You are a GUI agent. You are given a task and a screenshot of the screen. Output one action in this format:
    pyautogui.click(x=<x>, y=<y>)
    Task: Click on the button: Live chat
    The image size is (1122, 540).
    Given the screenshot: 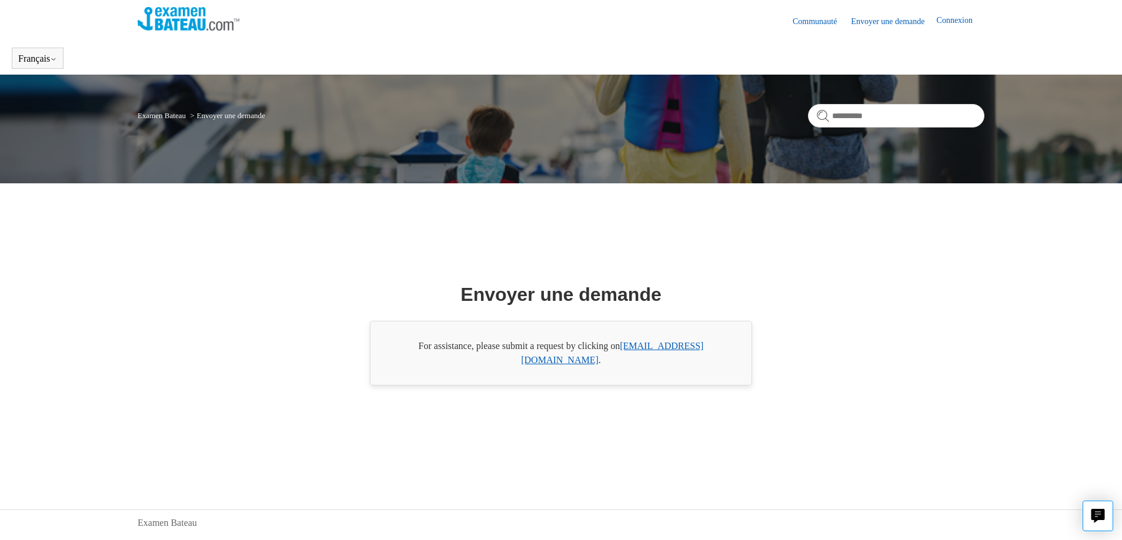 What is the action you would take?
    pyautogui.click(x=1098, y=516)
    